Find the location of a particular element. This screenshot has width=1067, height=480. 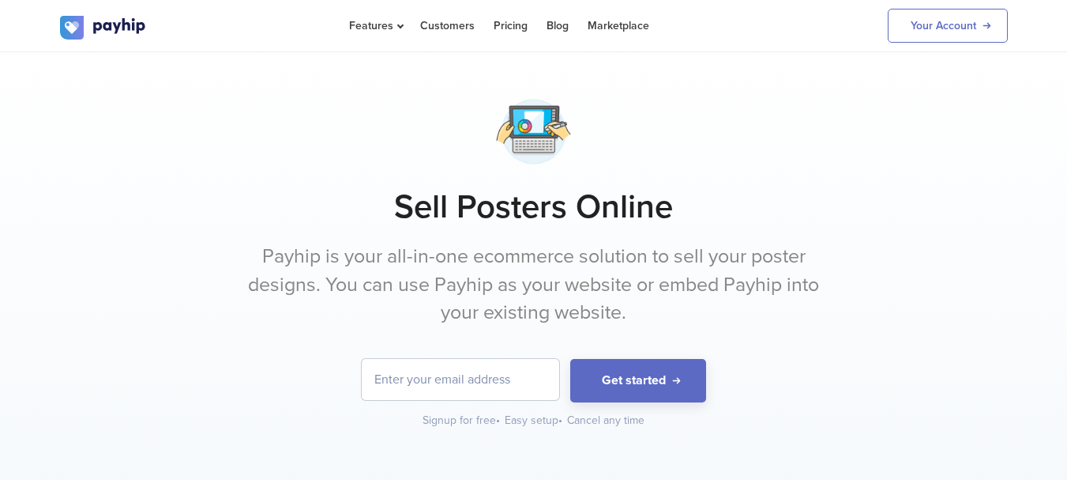

div: Easy setup is located at coordinates (534, 420).